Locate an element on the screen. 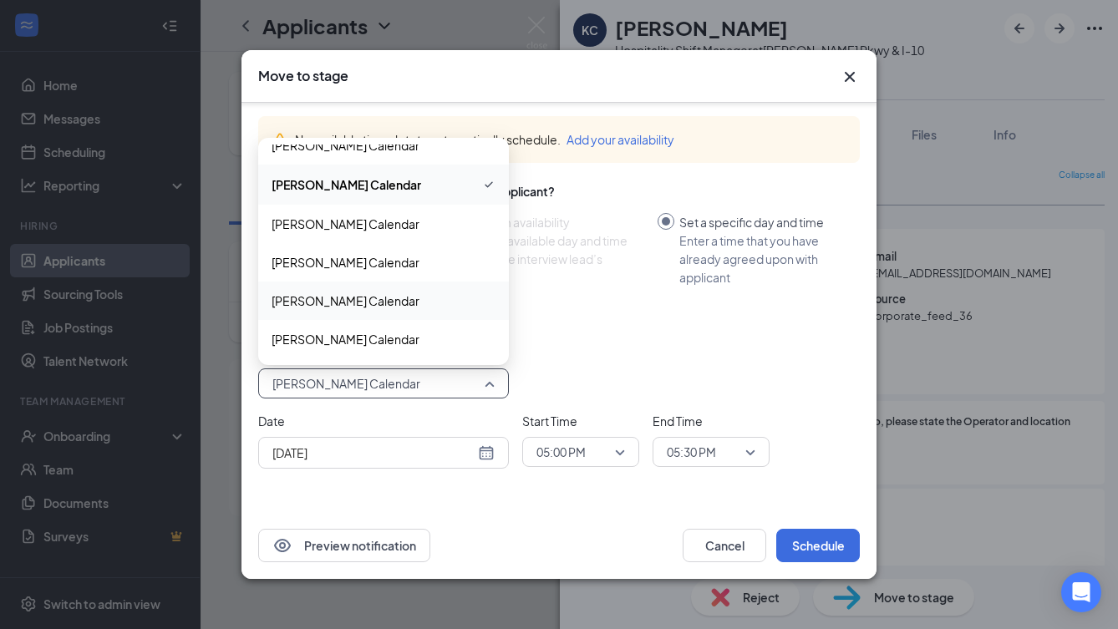  div: No available time slots to automatically schedule. is located at coordinates (571, 140).